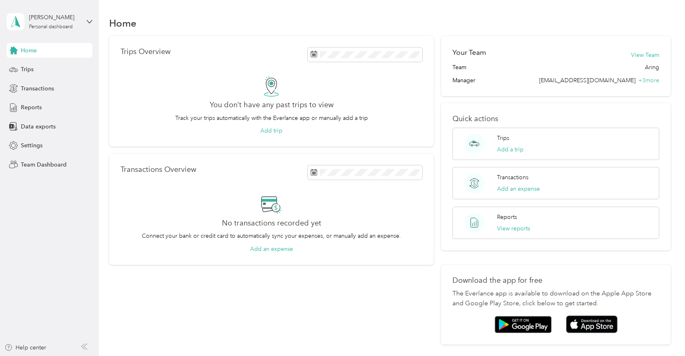 This screenshot has width=685, height=356. Describe the element at coordinates (38, 126) in the screenshot. I see `span: Data exports` at that location.